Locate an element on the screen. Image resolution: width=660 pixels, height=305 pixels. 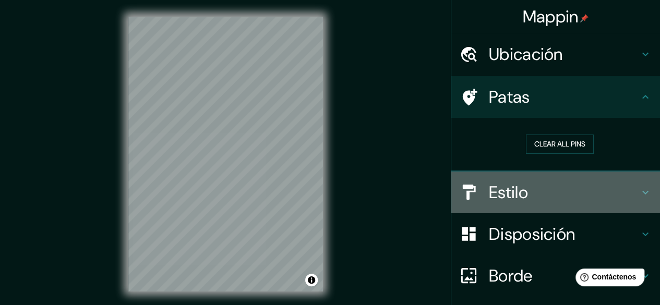
font: Estilo is located at coordinates (508, 193).